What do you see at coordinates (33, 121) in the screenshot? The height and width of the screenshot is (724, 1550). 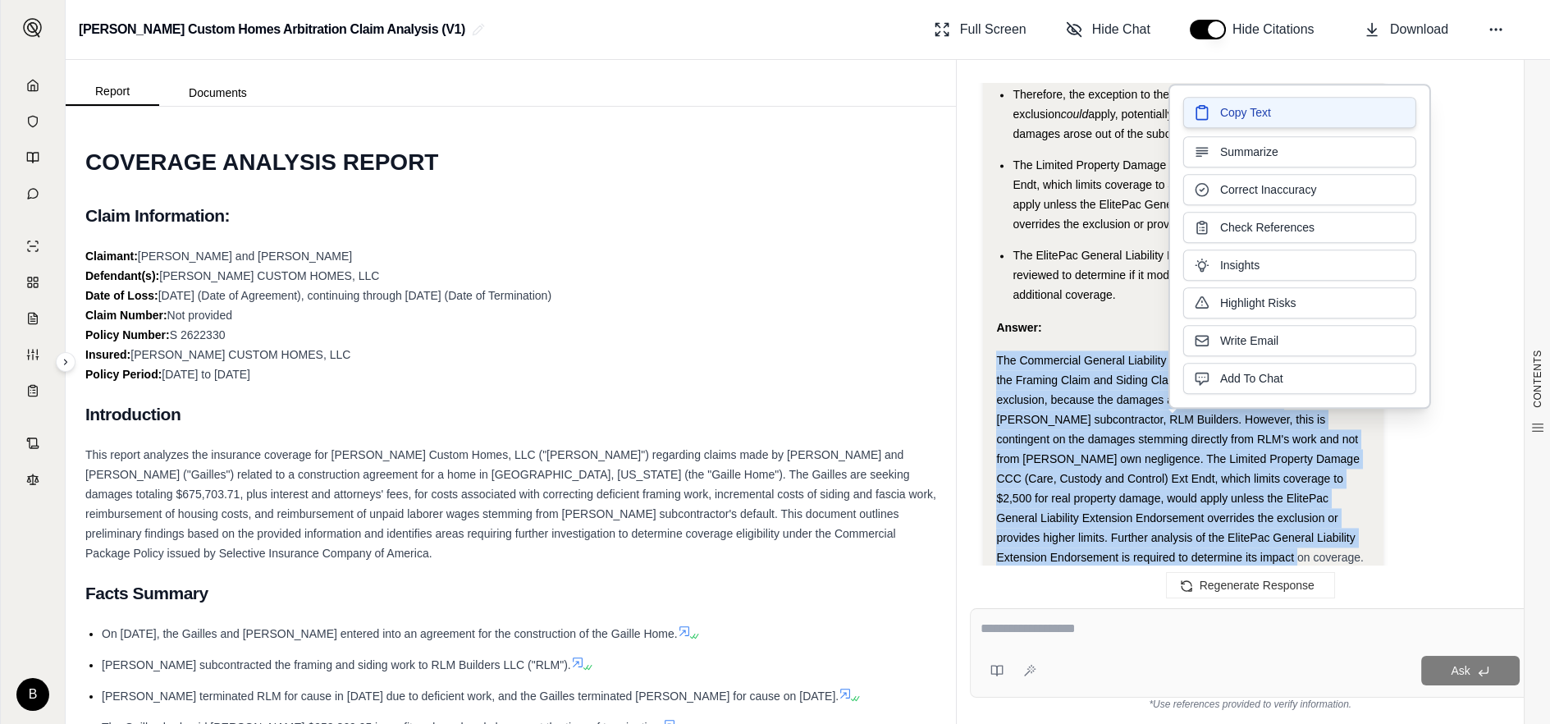 I see `a: Documents Vault` at bounding box center [33, 121].